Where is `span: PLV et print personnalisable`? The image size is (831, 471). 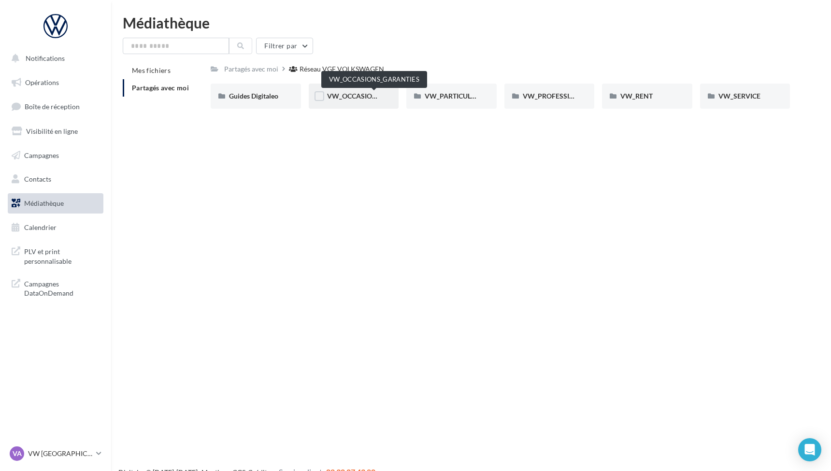
span: PLV et print personnalisable is located at coordinates (62, 255).